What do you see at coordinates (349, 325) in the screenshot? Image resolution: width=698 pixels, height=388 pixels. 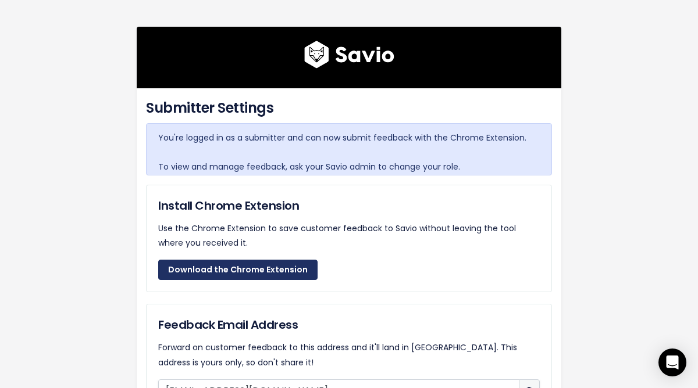 I see `h5: Feedback Email Address` at bounding box center [349, 325].